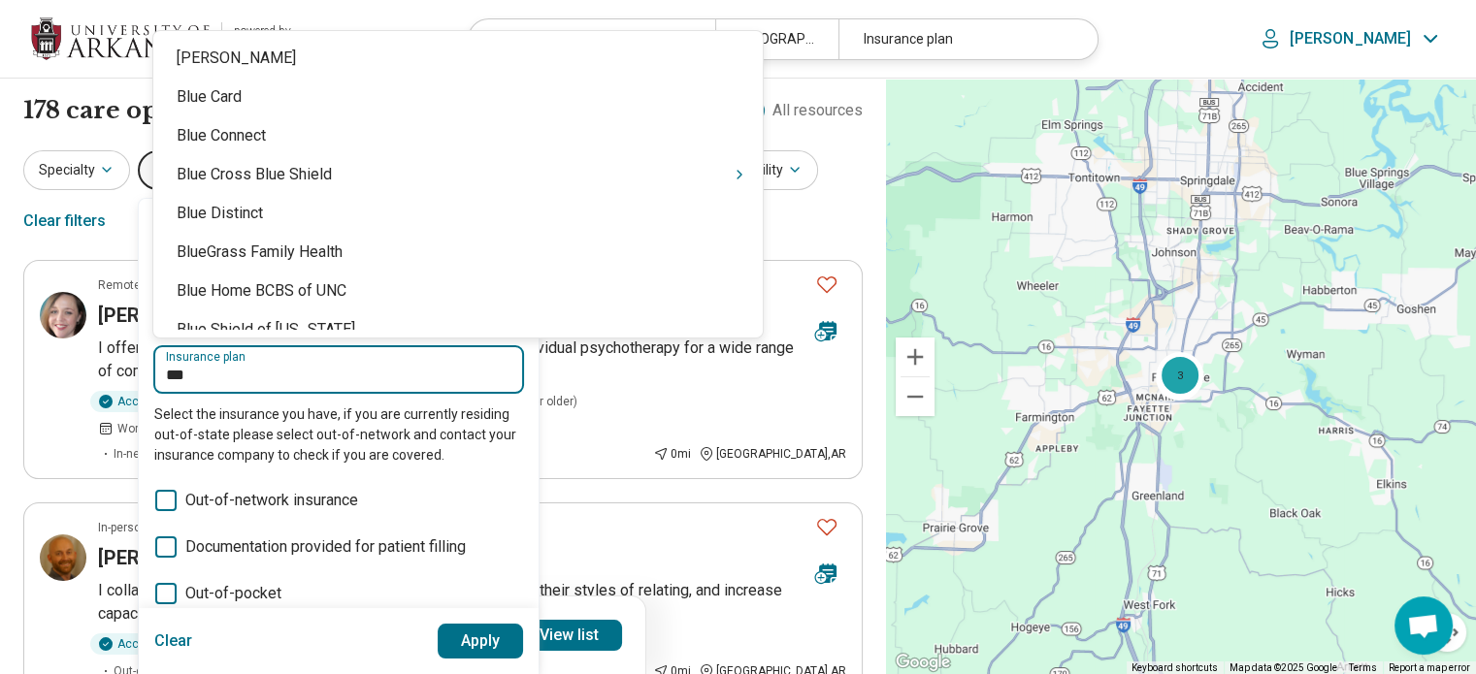 Image resolution: width=1476 pixels, height=674 pixels. I want to click on img: University of Arkansas, so click(120, 39).